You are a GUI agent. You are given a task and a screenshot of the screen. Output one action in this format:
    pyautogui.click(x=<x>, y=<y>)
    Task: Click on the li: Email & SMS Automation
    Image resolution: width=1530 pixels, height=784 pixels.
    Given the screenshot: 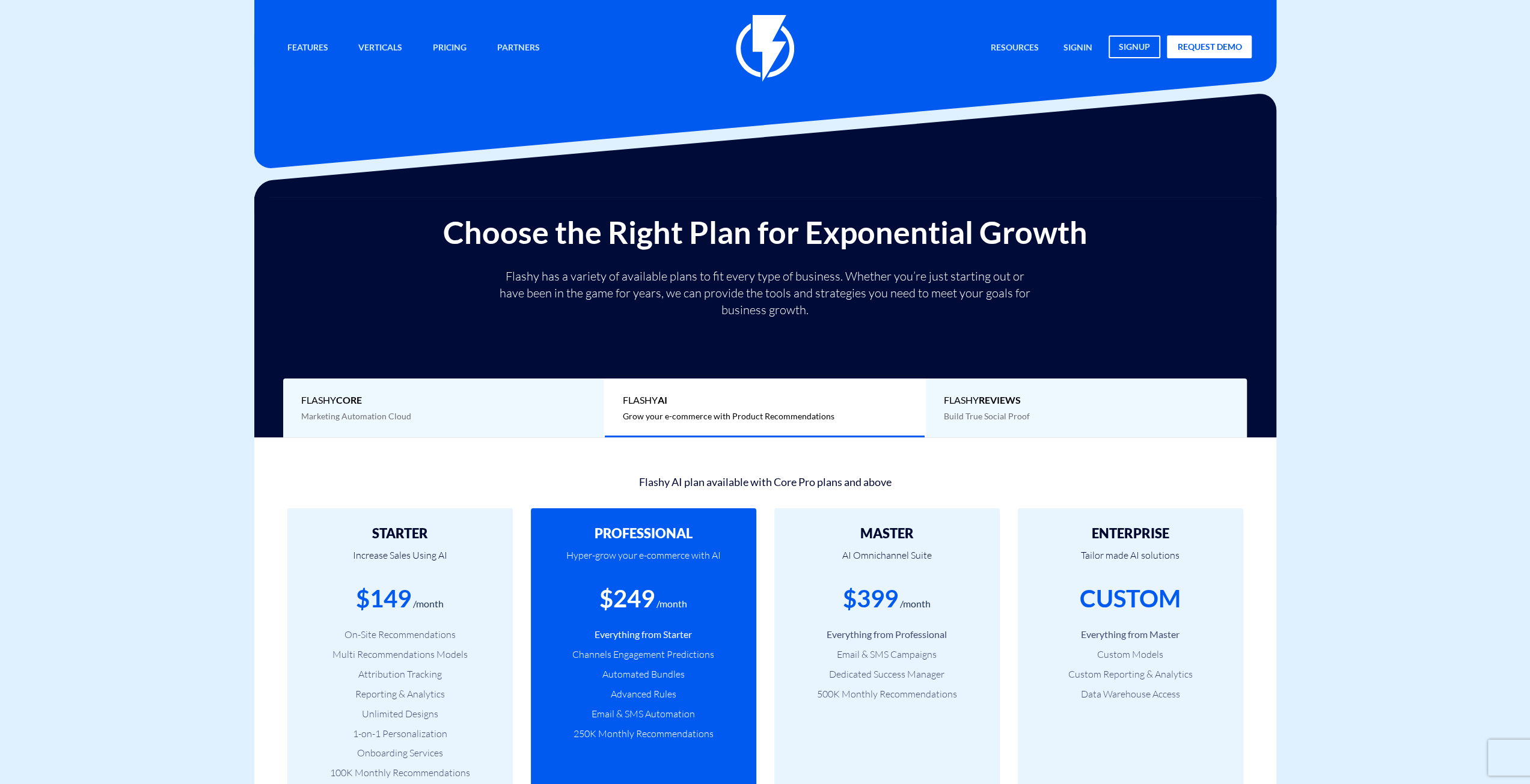 What is the action you would take?
    pyautogui.click(x=643, y=714)
    